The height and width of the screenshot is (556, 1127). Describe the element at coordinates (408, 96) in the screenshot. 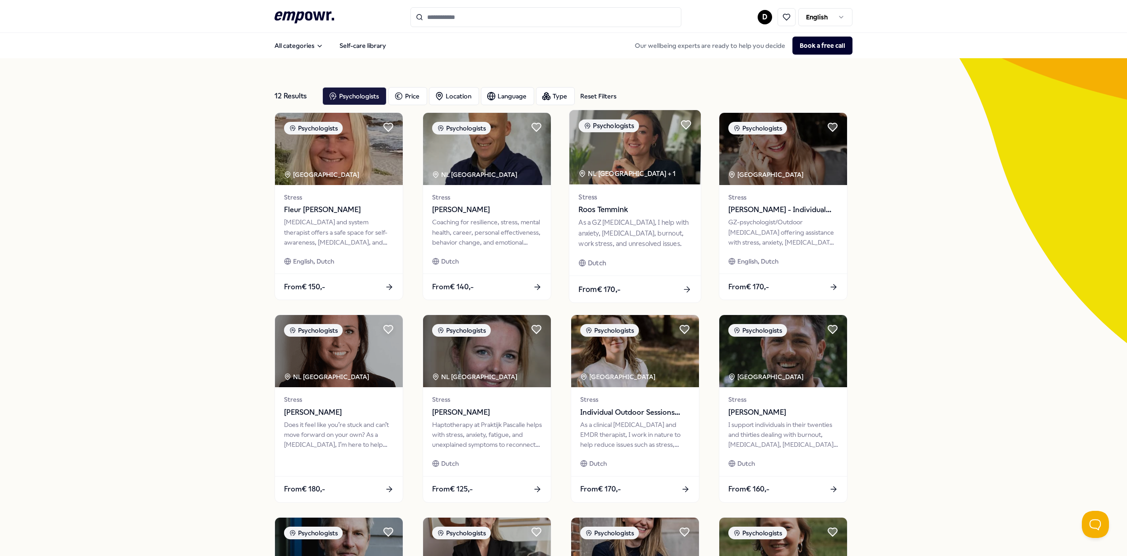

I see `div: Price` at that location.